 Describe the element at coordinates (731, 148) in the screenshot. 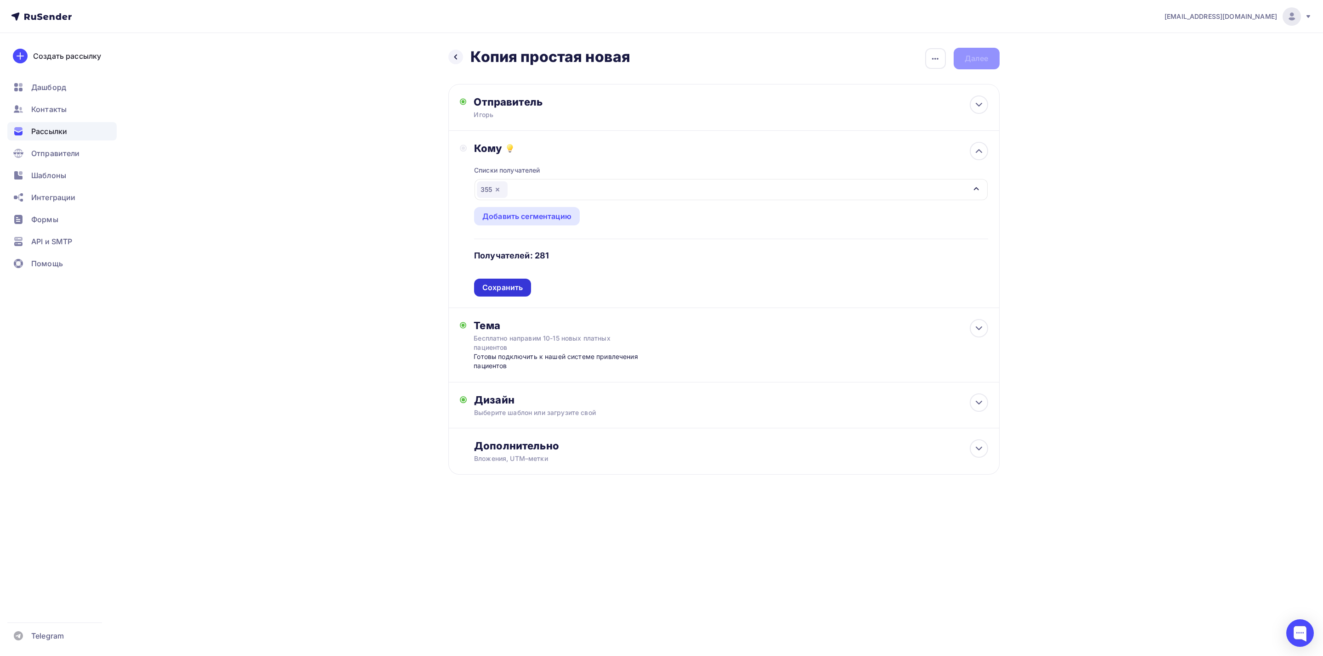

I see `div: Кому` at that location.